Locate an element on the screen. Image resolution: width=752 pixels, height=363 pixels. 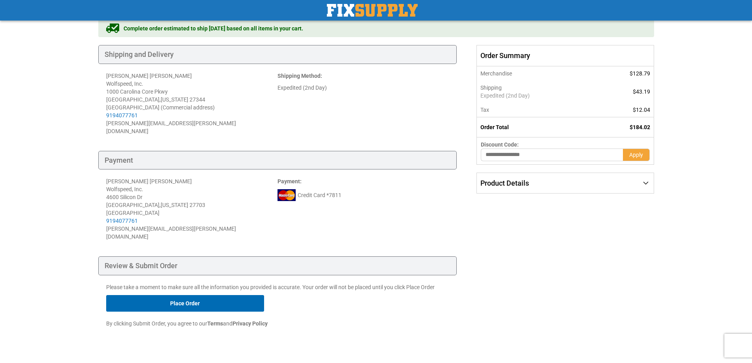
img: Fix Industrial Supply is located at coordinates (372, 10).